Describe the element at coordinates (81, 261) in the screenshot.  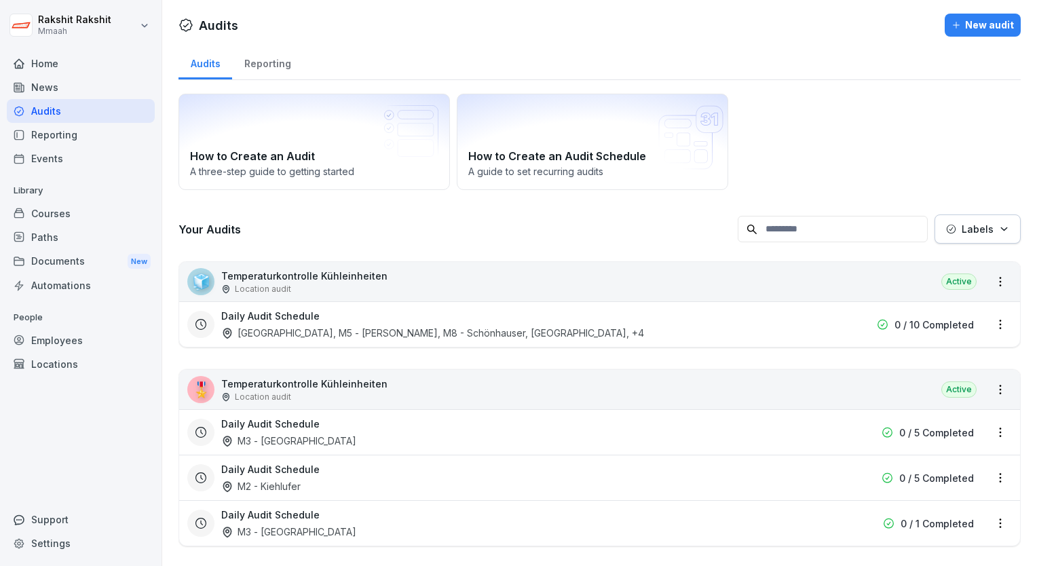
I see `div: Documents` at that location.